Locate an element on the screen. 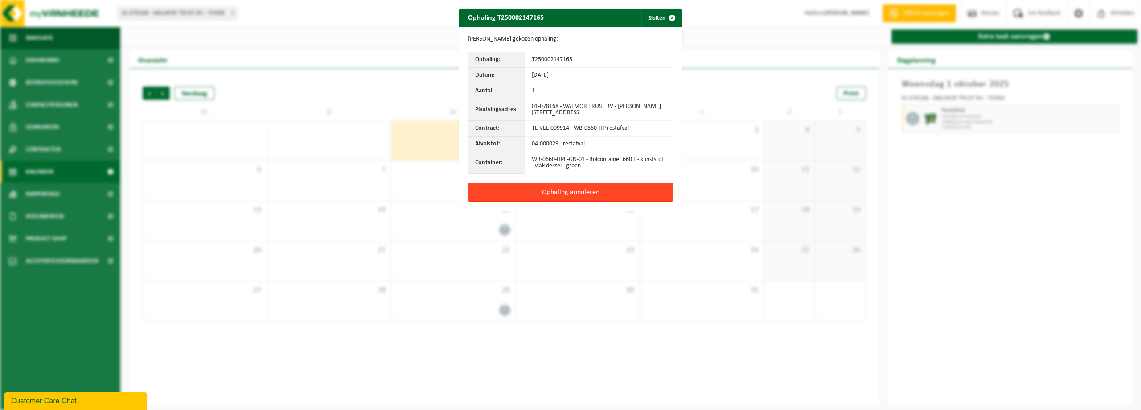 Image resolution: width=1141 pixels, height=410 pixels. th: Container: is located at coordinates (496, 163).